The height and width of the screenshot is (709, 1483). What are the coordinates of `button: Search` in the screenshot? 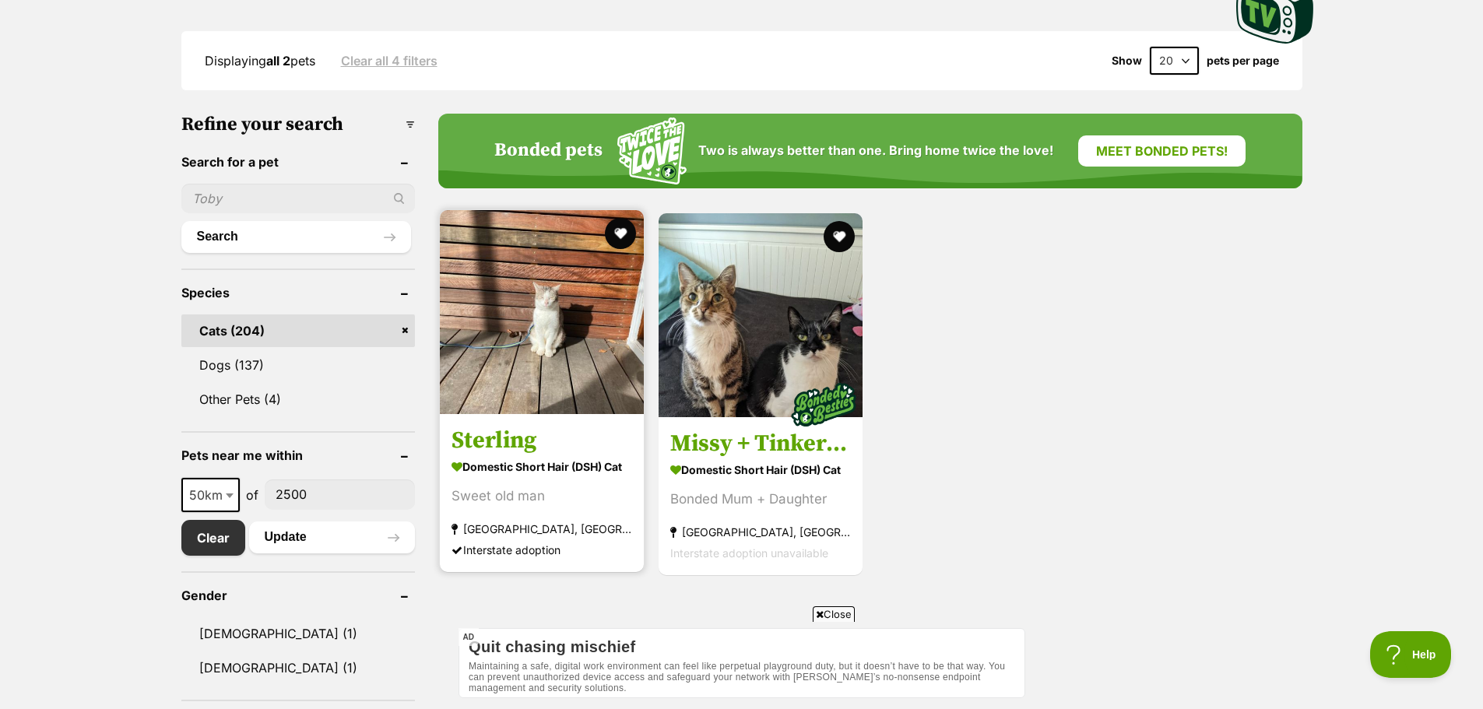 It's located at (296, 237).